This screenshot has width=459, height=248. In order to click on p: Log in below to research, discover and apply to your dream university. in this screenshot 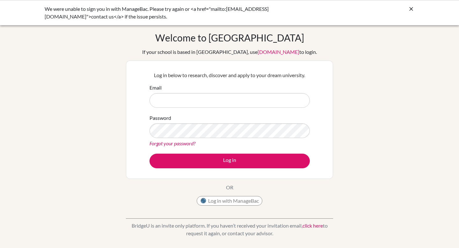, I will do `click(230, 75)`.